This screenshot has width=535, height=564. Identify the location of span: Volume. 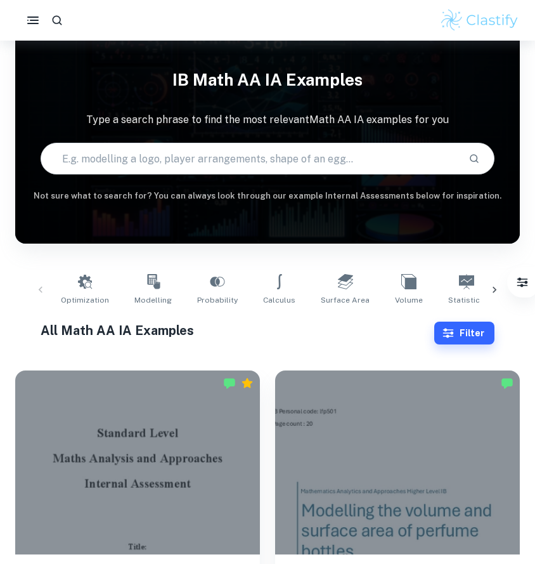
(409, 300).